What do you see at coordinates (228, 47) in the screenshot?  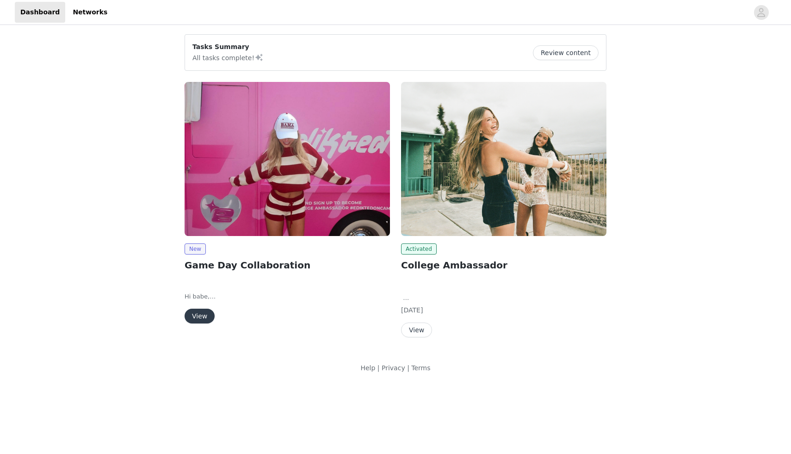 I see `p: Tasks Summary` at bounding box center [228, 47].